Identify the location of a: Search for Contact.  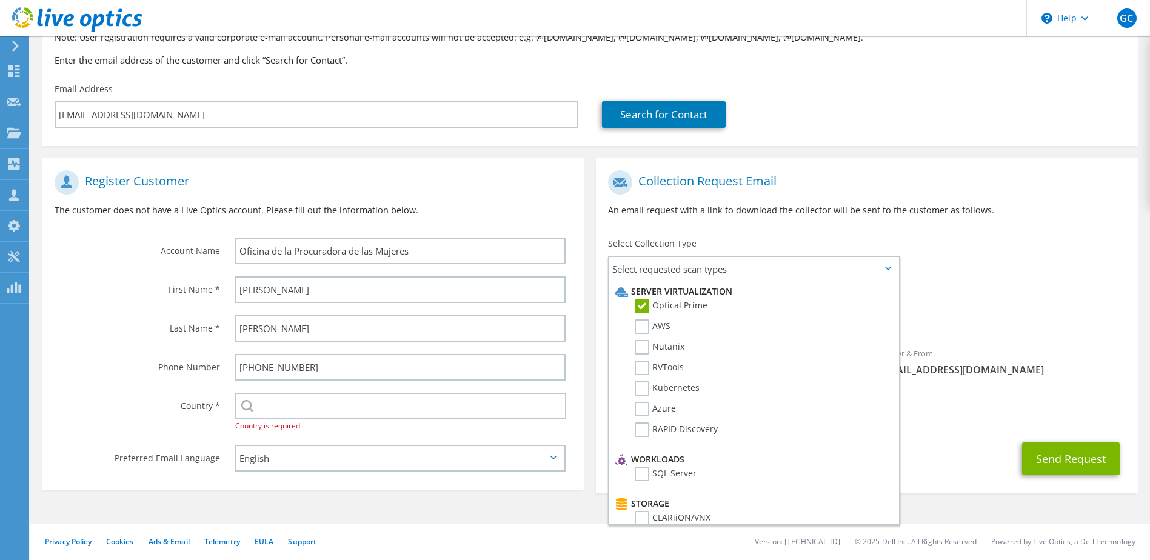
(664, 115).